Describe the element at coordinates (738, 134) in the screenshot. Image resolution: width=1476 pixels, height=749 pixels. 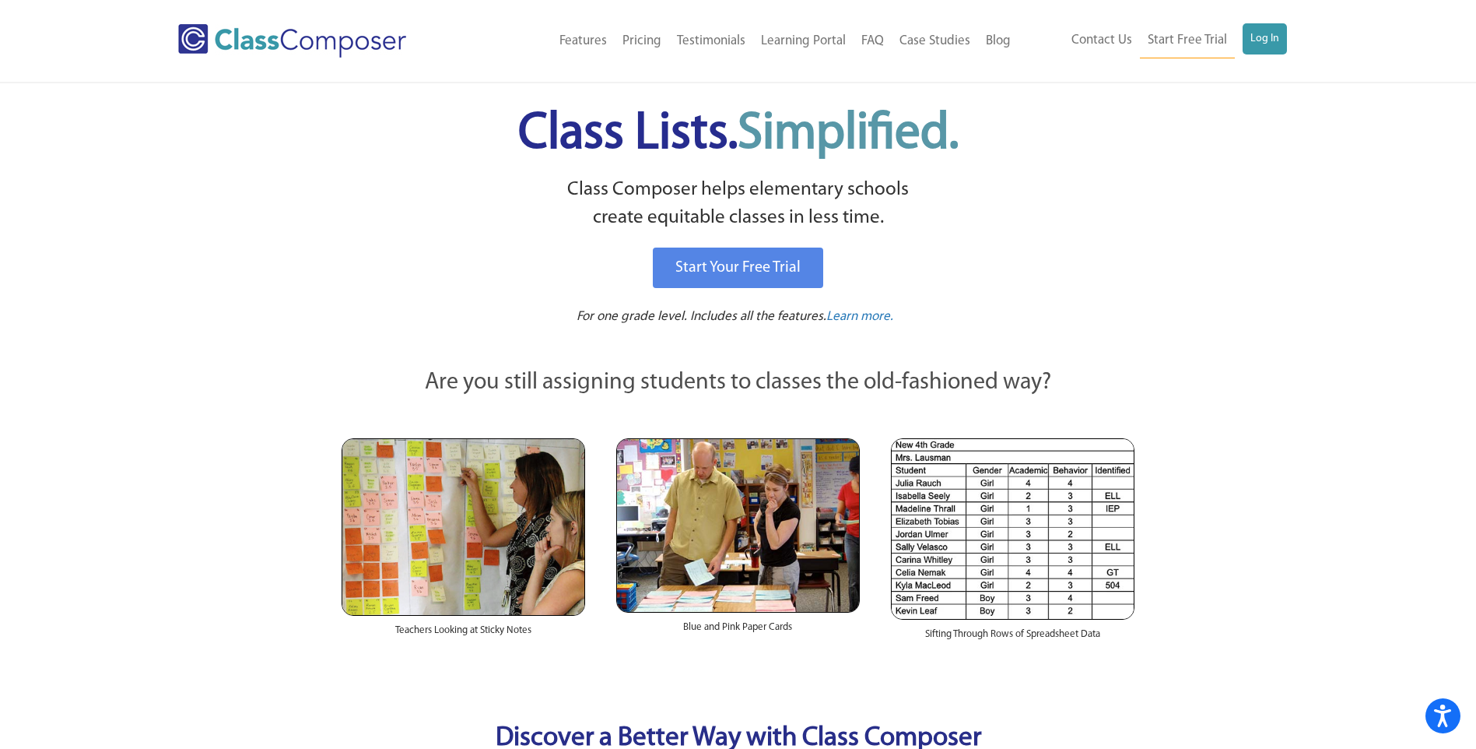
I see `span: Class Lists.` at that location.